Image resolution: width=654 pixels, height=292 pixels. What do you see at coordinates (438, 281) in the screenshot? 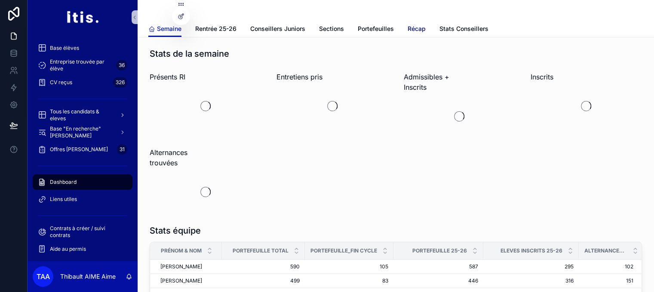
I see `span: 446` at bounding box center [438, 281].